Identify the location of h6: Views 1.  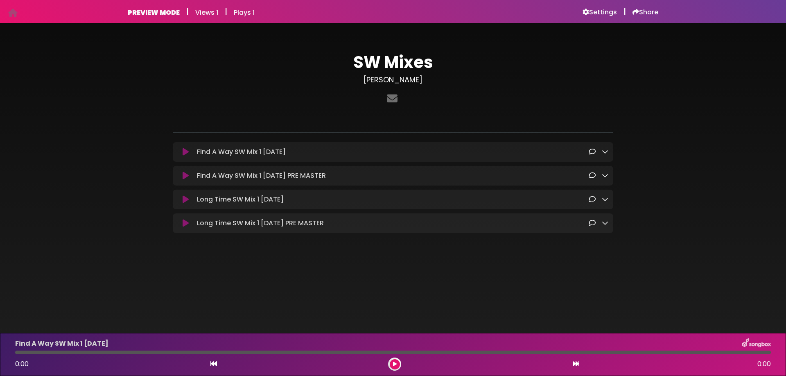
(207, 12).